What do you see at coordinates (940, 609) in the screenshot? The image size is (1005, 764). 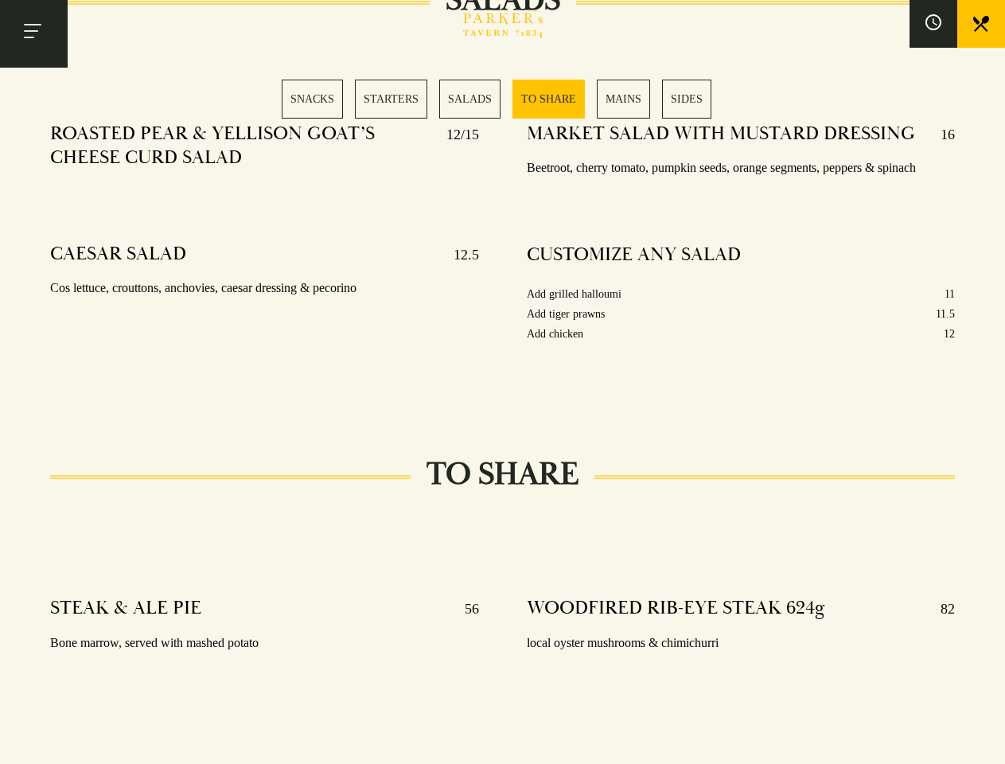 I see `p: 82` at bounding box center [940, 609].